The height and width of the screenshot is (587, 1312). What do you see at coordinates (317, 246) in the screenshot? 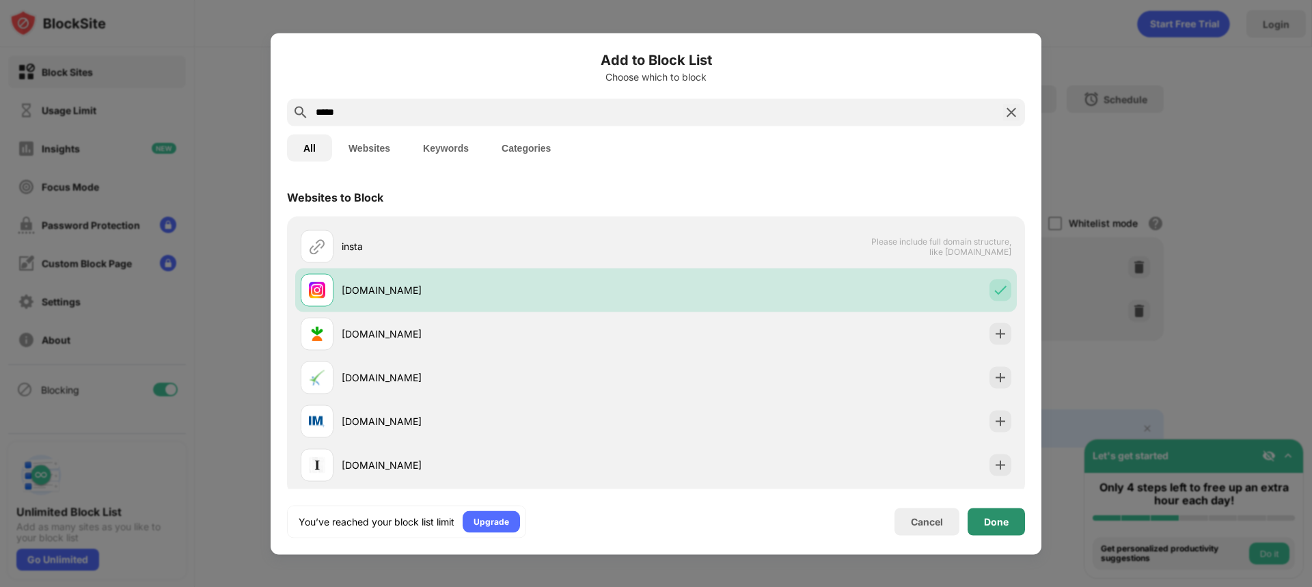
I see `img: url.svg` at bounding box center [317, 246].